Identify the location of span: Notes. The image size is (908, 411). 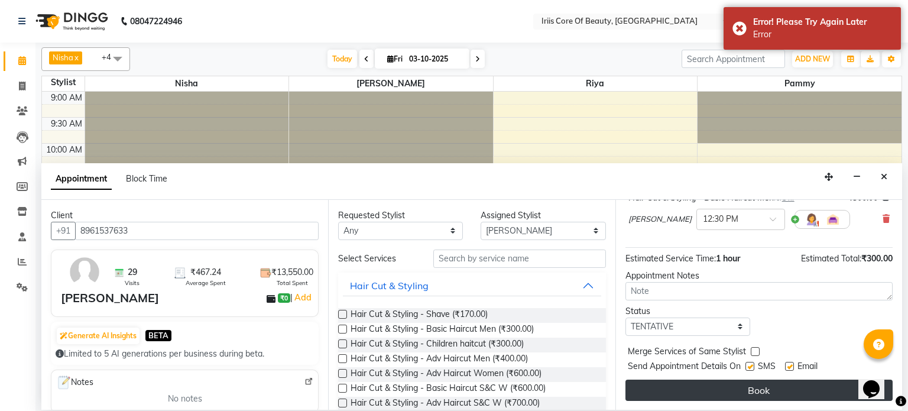
(75, 383).